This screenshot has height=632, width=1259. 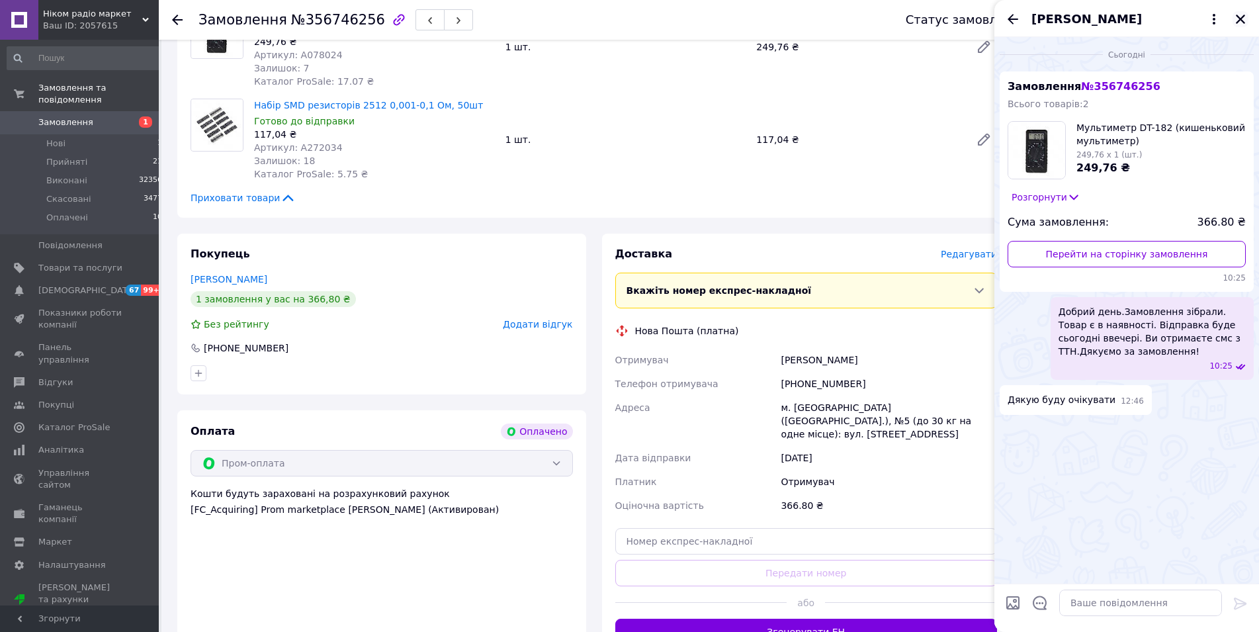 I want to click on span: Каталог ProSale: 17.07 ₴, so click(x=314, y=81).